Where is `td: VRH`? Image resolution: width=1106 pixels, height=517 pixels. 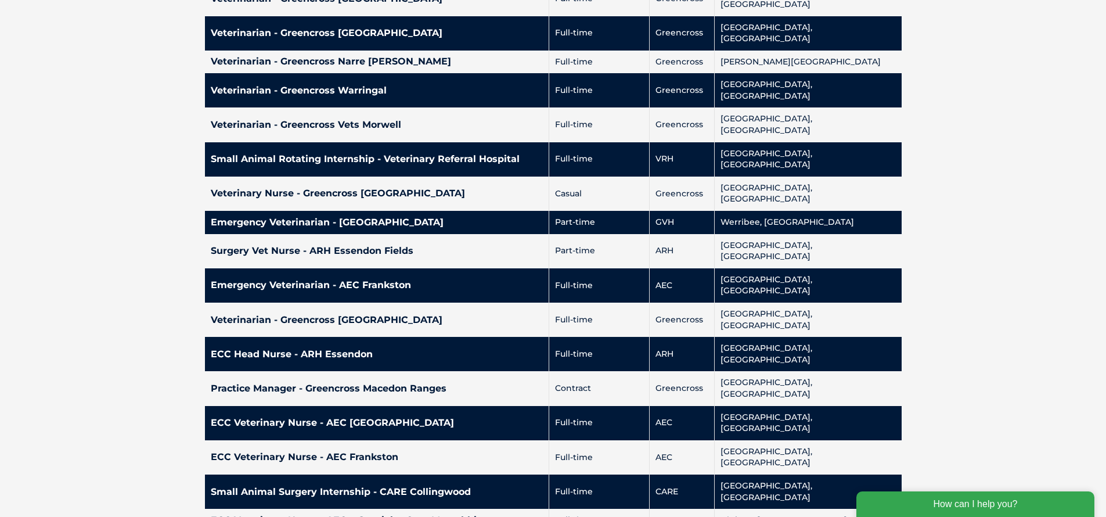 td: VRH is located at coordinates (682, 159).